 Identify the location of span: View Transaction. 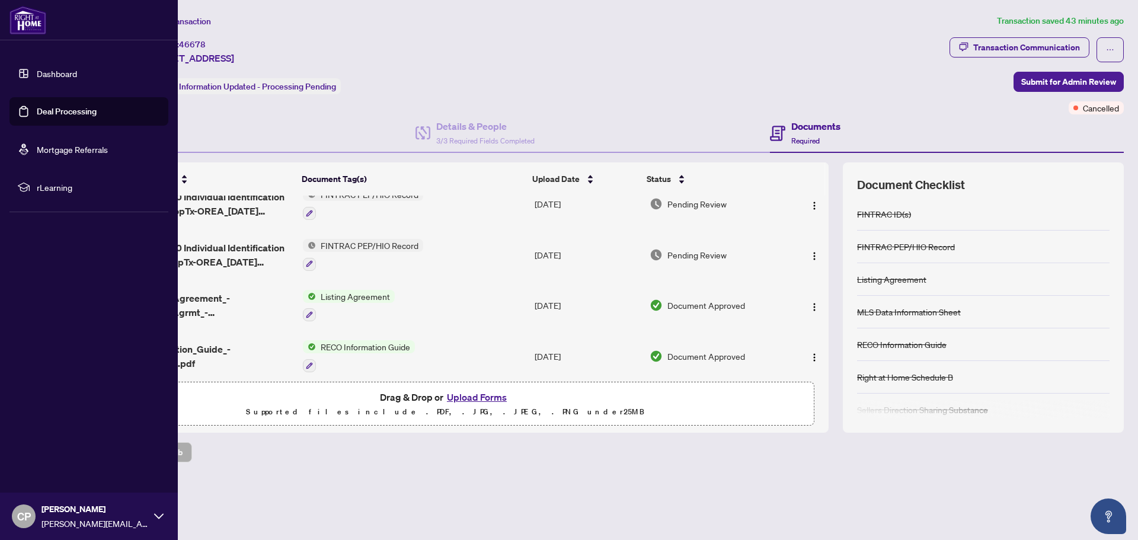
(179, 21).